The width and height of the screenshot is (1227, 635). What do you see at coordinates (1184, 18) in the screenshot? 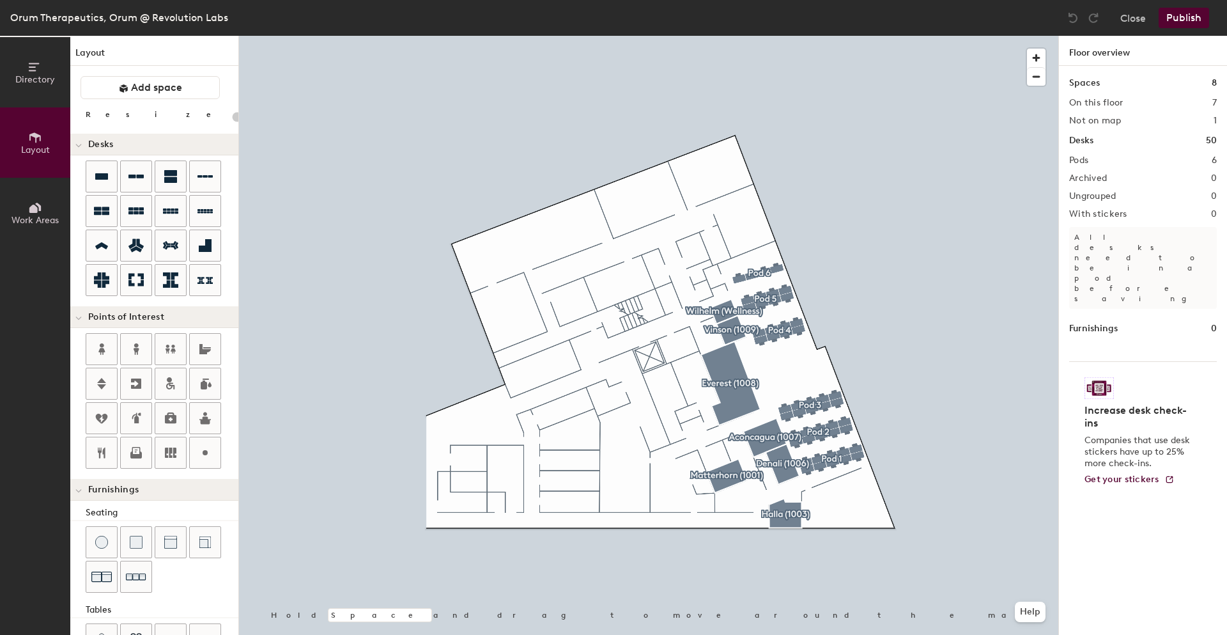
I see `button: Publish` at bounding box center [1184, 18].